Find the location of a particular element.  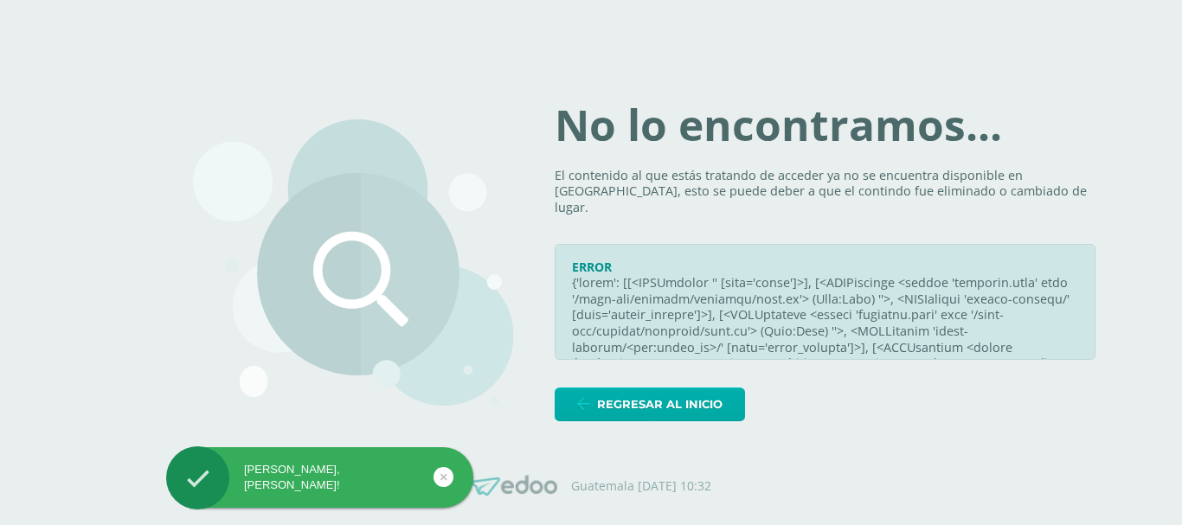

span: ERROR is located at coordinates (592, 267).